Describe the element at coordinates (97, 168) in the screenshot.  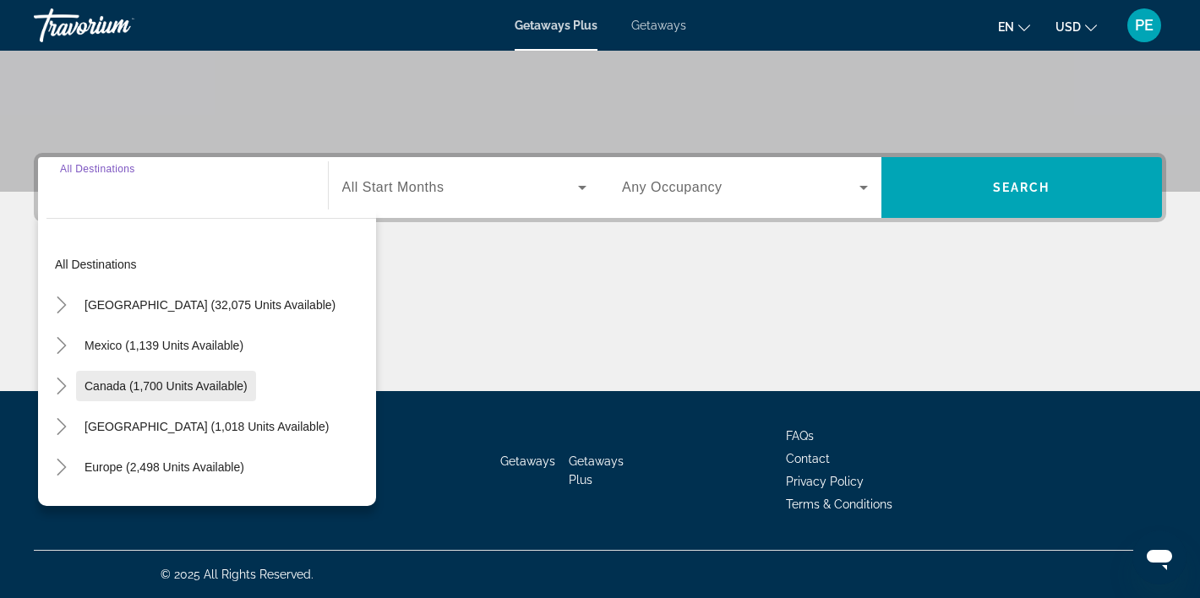
I see `span: All Destinations` at that location.